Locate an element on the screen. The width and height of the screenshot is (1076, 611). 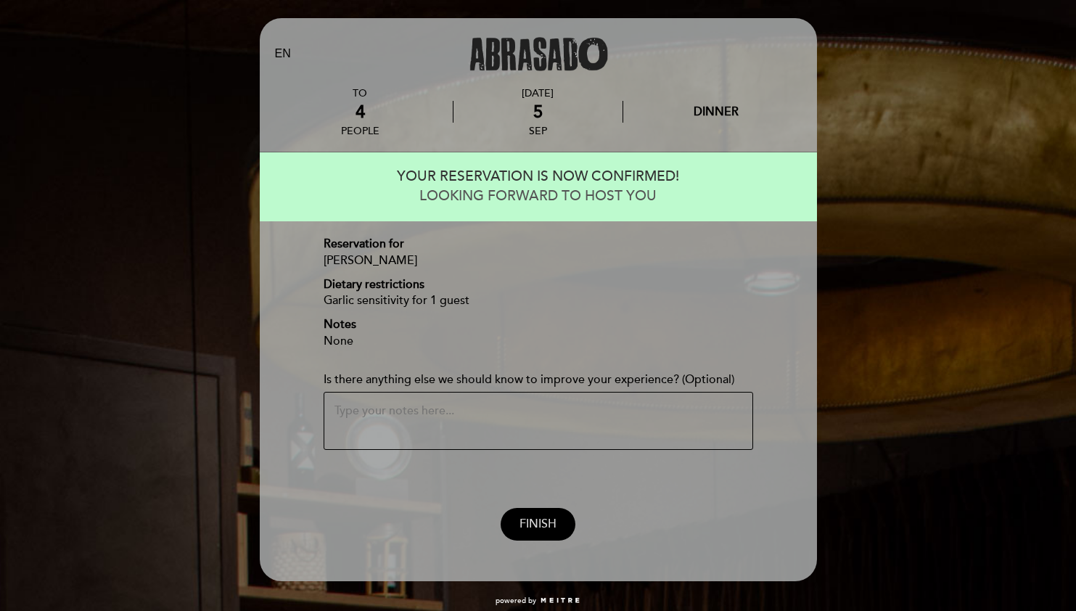
span: powered by is located at coordinates (516, 601).